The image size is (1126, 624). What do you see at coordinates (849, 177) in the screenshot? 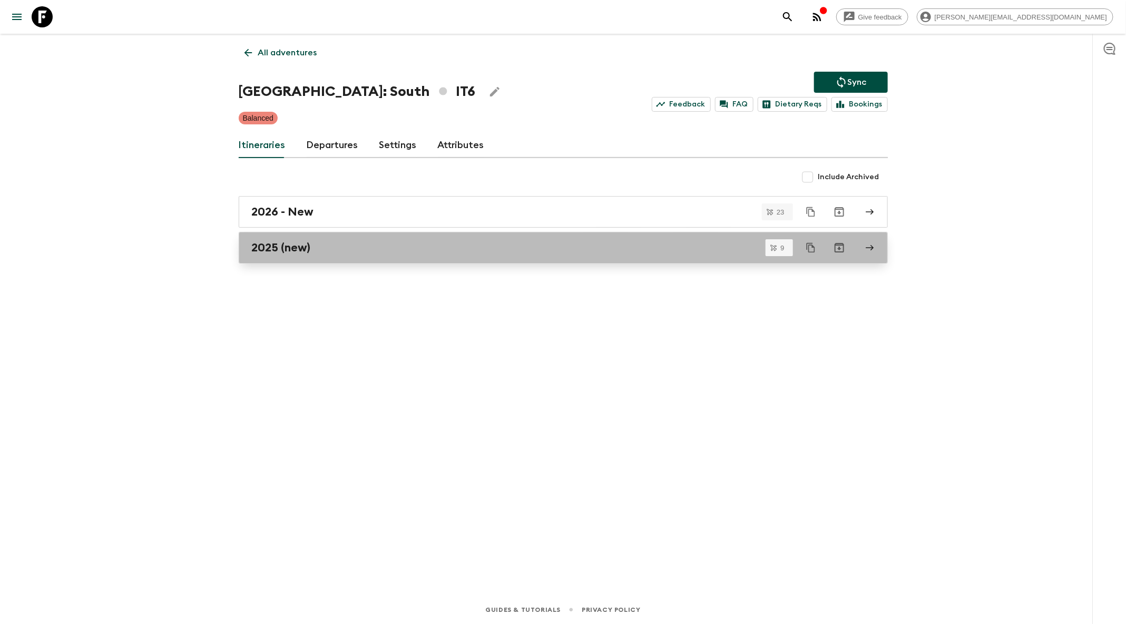
I see `span: Include Archived` at bounding box center [849, 177].